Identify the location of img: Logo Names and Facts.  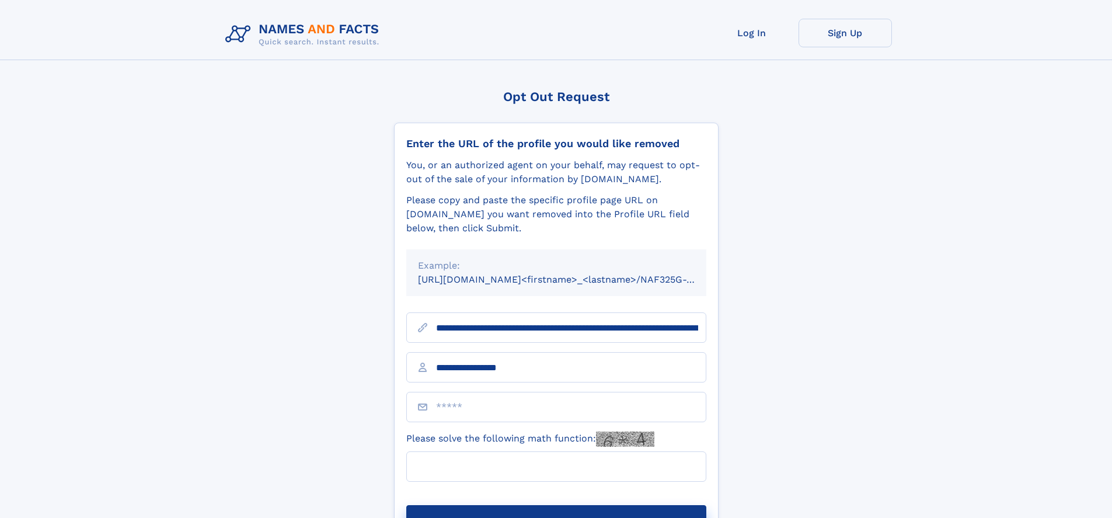
(305, 34).